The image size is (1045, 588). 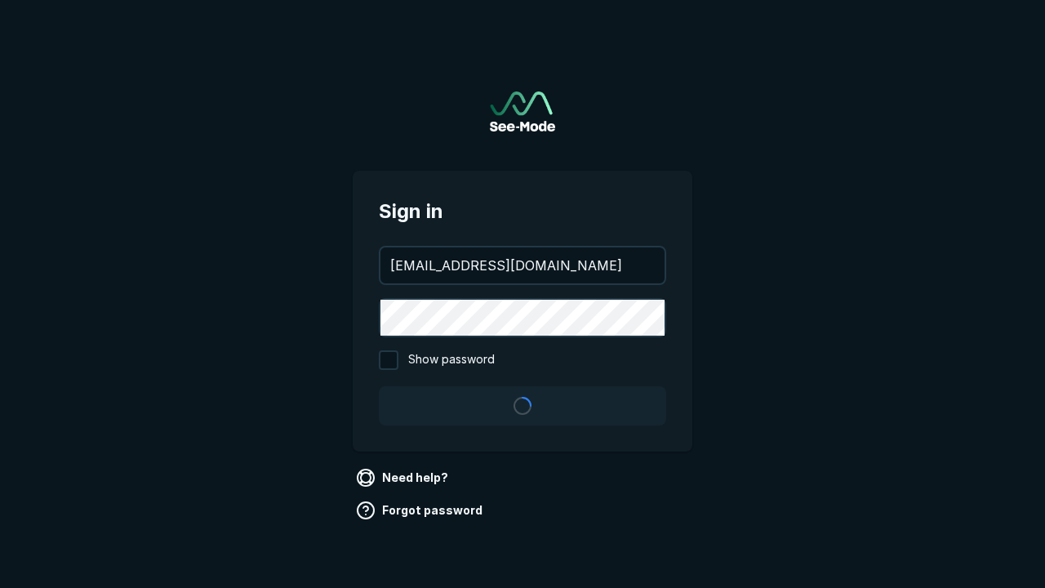 What do you see at coordinates (522, 111) in the screenshot?
I see `img: See-Mode Logo` at bounding box center [522, 111].